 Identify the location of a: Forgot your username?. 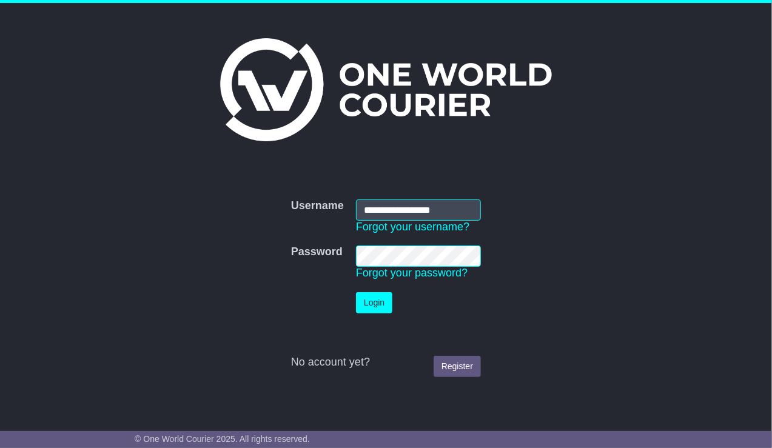
(412, 227).